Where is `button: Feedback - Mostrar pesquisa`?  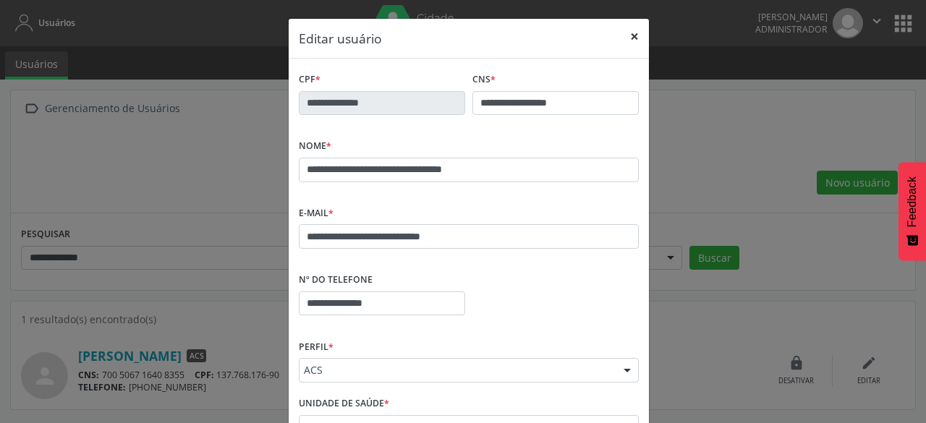
button: Feedback - Mostrar pesquisa is located at coordinates (912, 211).